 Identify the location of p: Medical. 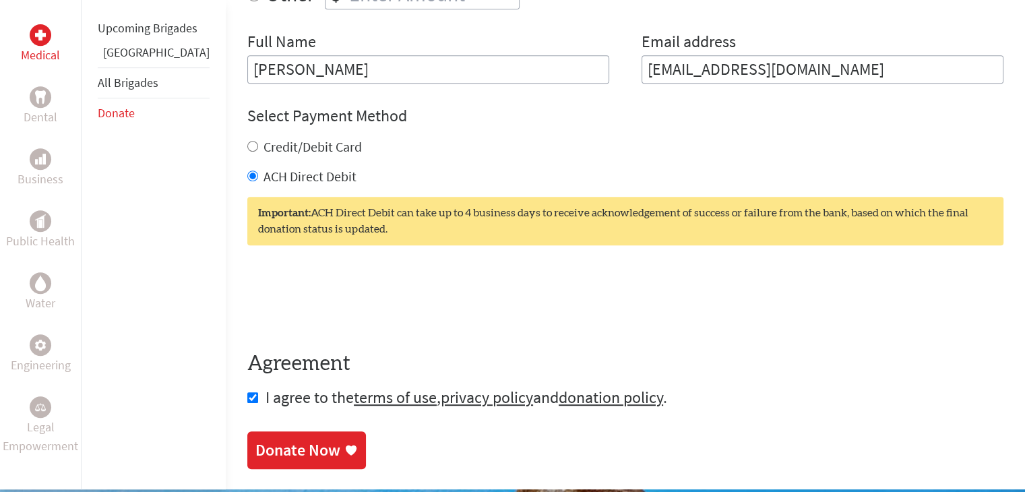
(40, 55).